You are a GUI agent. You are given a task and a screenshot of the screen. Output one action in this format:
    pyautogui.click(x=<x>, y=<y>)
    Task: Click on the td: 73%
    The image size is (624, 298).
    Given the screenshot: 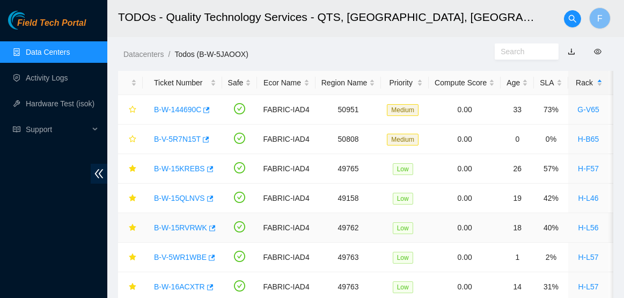 What is the action you would take?
    pyautogui.click(x=550, y=109)
    